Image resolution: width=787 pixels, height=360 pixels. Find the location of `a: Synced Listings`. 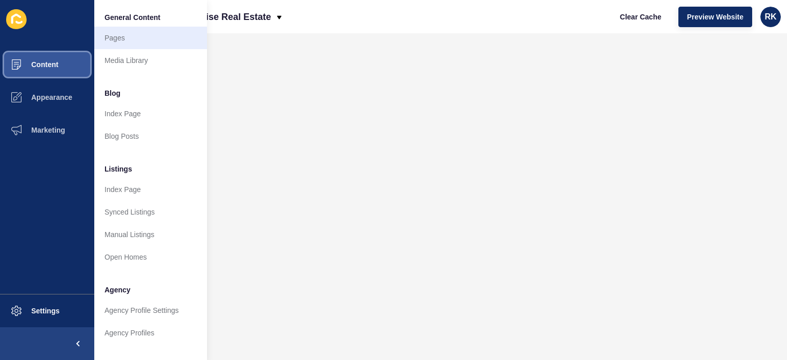

a: Synced Listings is located at coordinates (151, 212).